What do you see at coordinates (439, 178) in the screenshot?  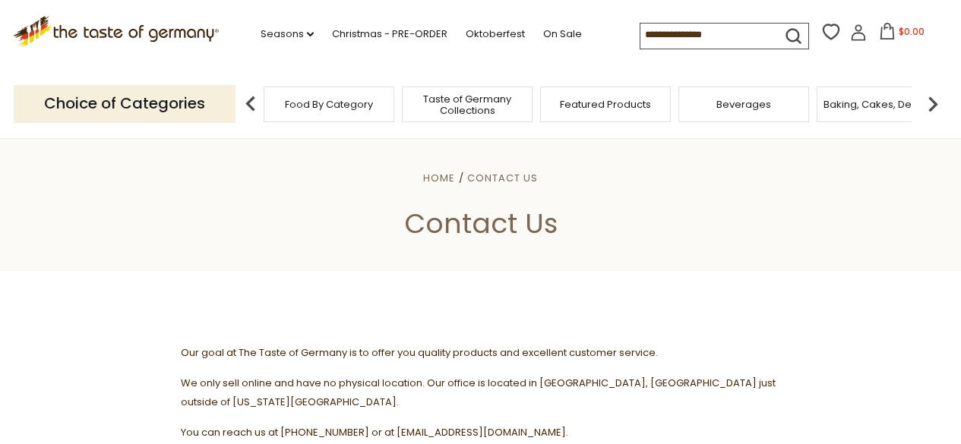 I see `a: Home` at bounding box center [439, 178].